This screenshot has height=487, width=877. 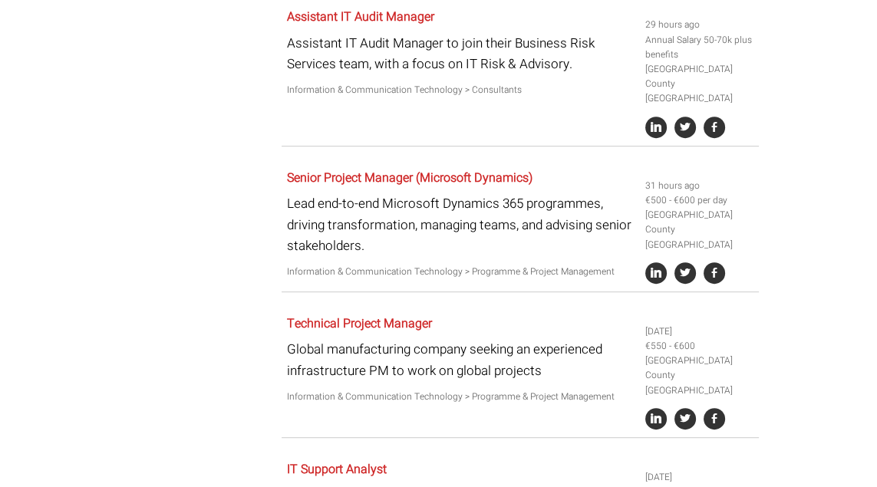 What do you see at coordinates (699, 200) in the screenshot?
I see `li: €500 - €600 per day` at bounding box center [699, 200].